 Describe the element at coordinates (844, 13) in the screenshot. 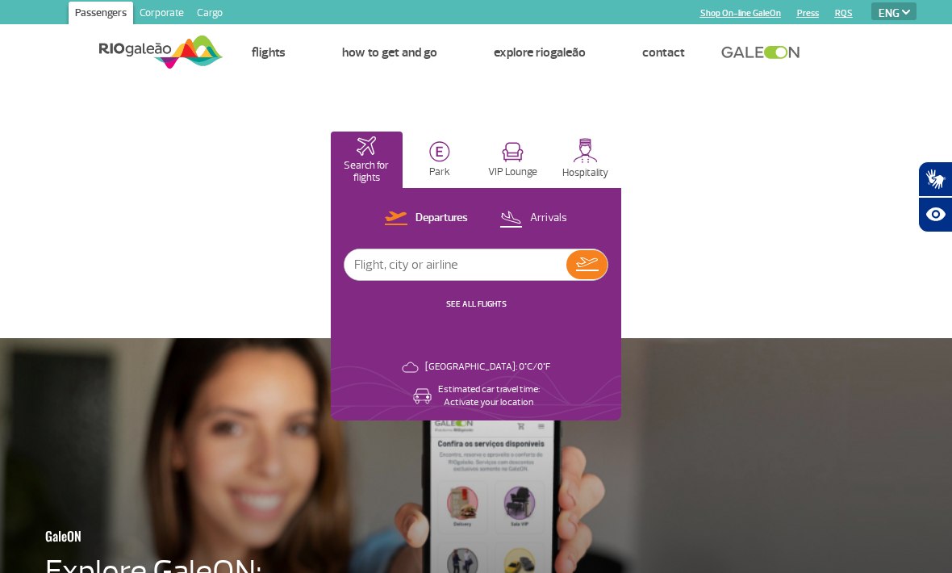

I see `a: RQS` at that location.